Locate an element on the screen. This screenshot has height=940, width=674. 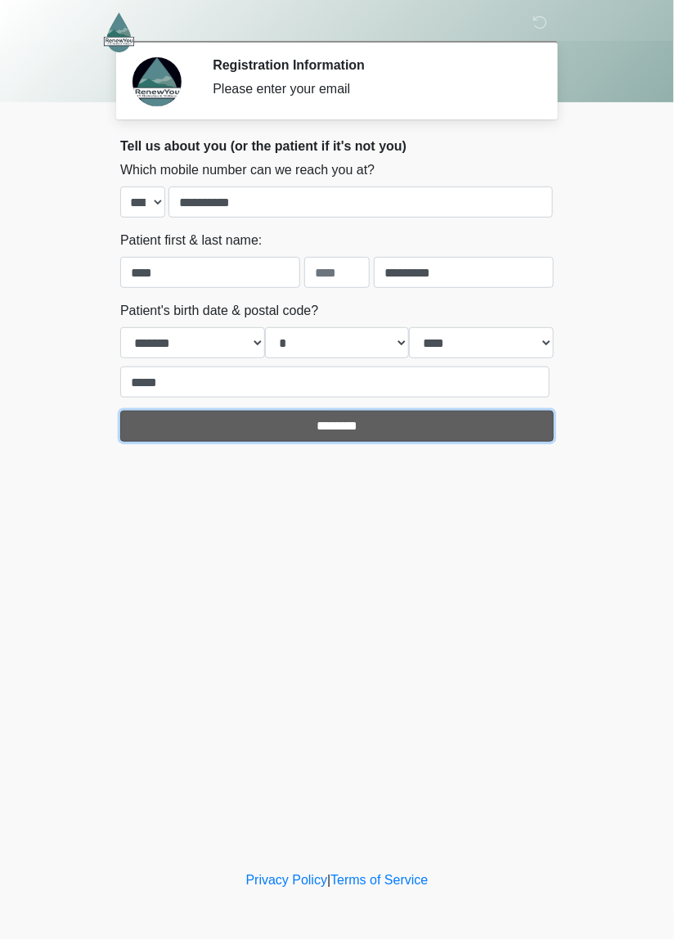
label: Which mobile number can we reach you at? is located at coordinates (247, 170).